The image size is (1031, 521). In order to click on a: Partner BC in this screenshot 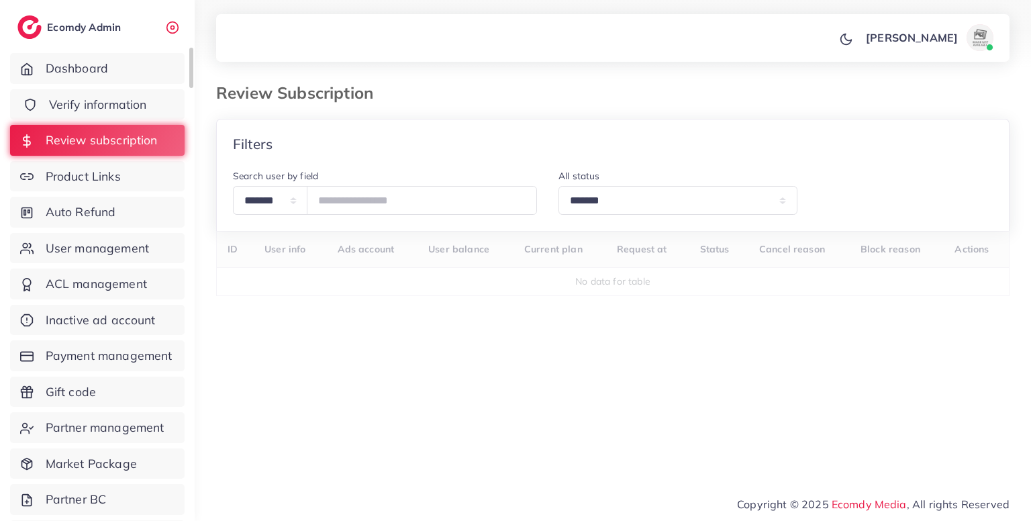, I will do `click(97, 499)`.